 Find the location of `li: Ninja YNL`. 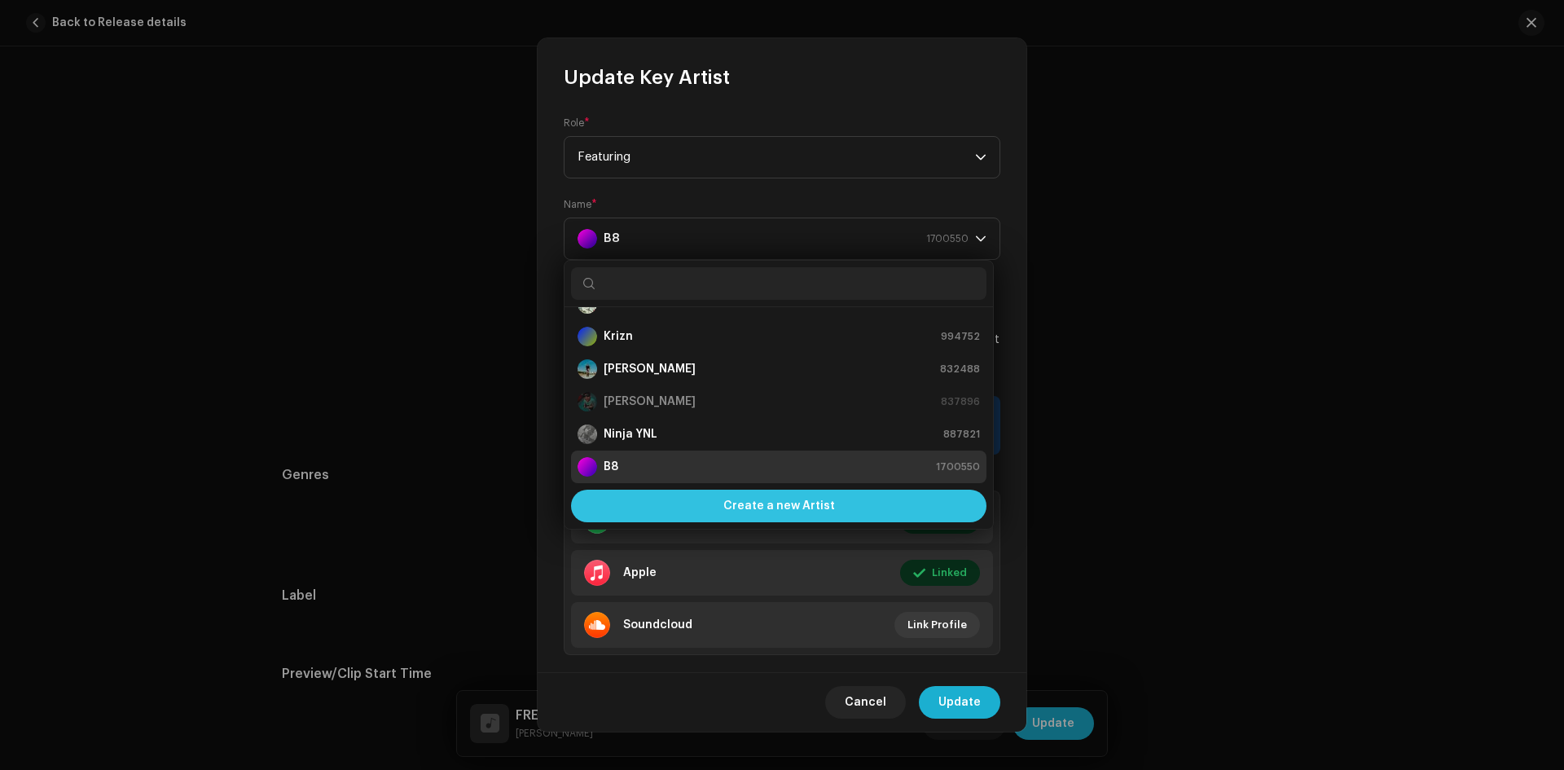

li: Ninja YNL is located at coordinates (779, 434).